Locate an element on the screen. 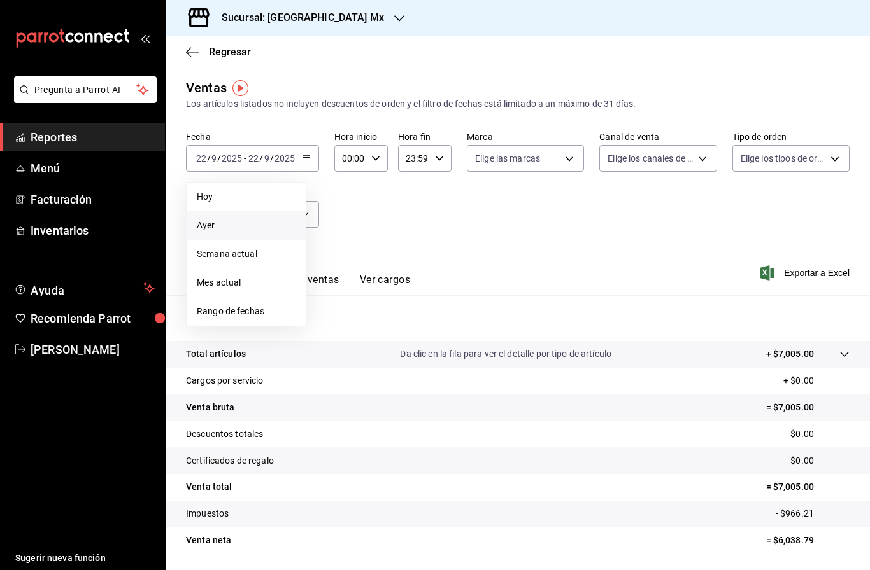 This screenshot has height=570, width=870. a: Pregunta a Parrot AI is located at coordinates (83, 99).